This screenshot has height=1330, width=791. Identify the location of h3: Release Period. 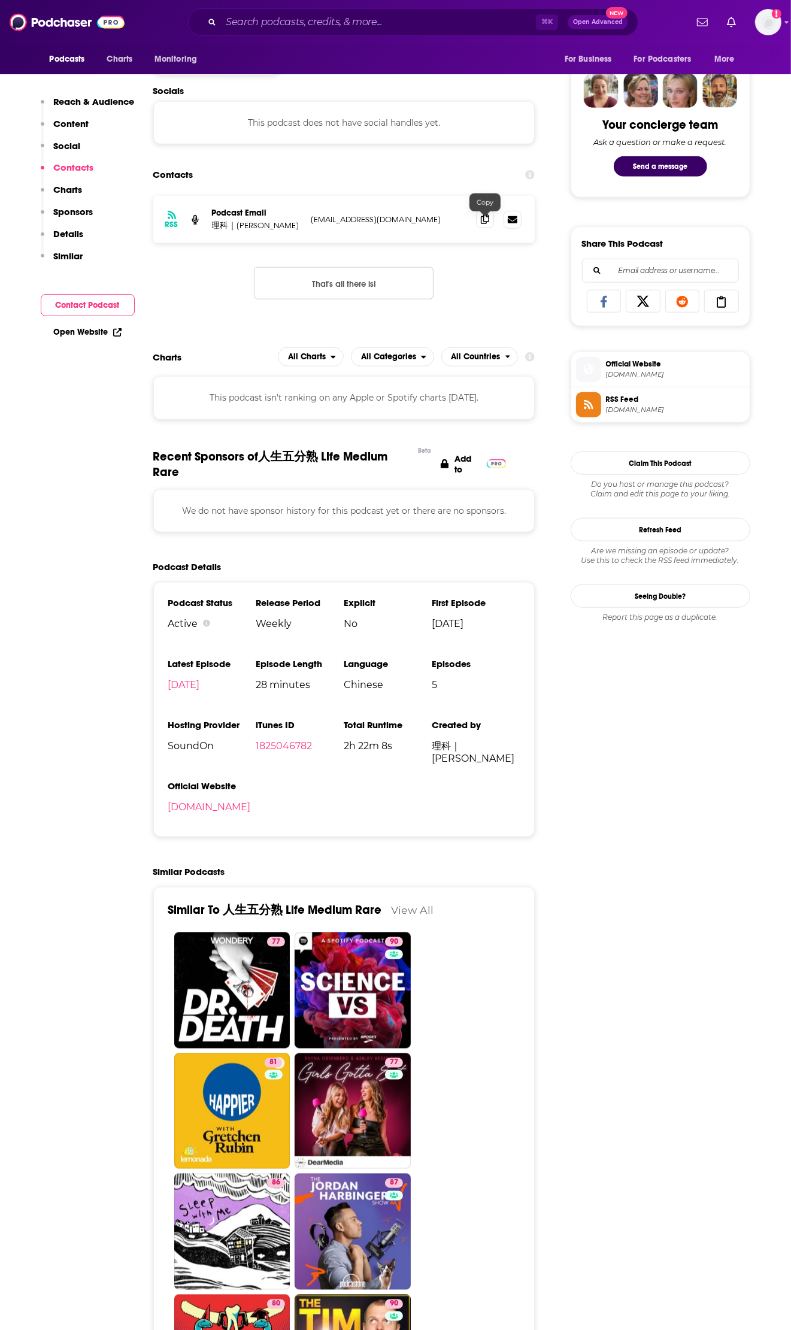
(299, 602).